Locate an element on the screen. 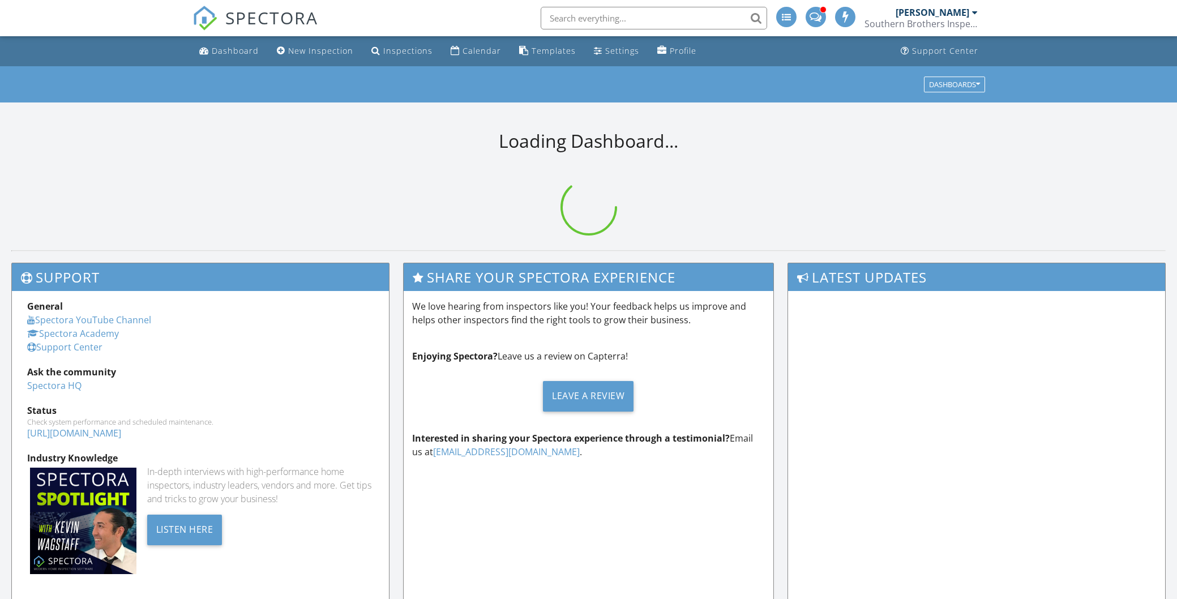 The image size is (1177, 599). a: Spectora Academy is located at coordinates (73, 334).